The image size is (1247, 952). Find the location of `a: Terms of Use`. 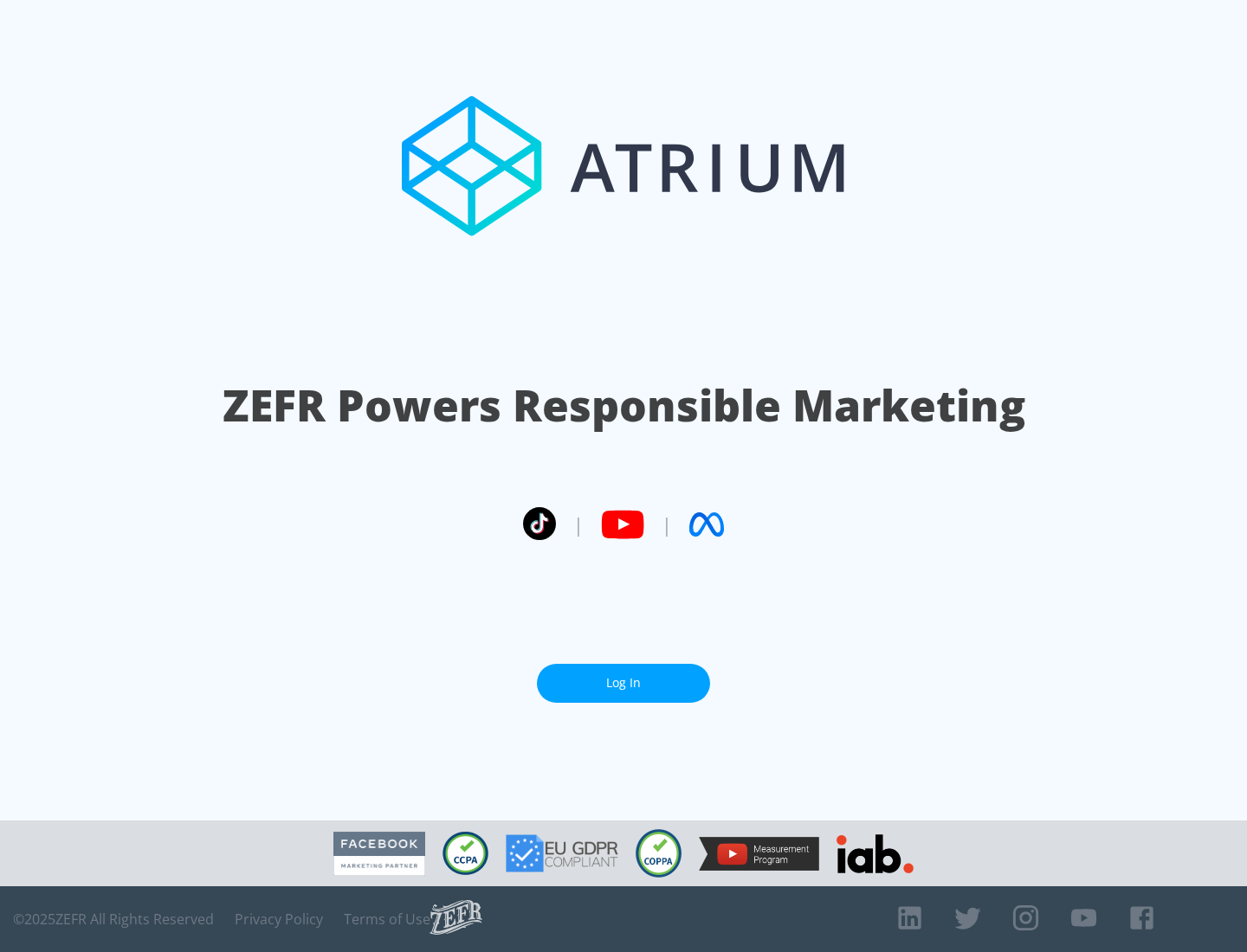

a: Terms of Use is located at coordinates (387, 919).